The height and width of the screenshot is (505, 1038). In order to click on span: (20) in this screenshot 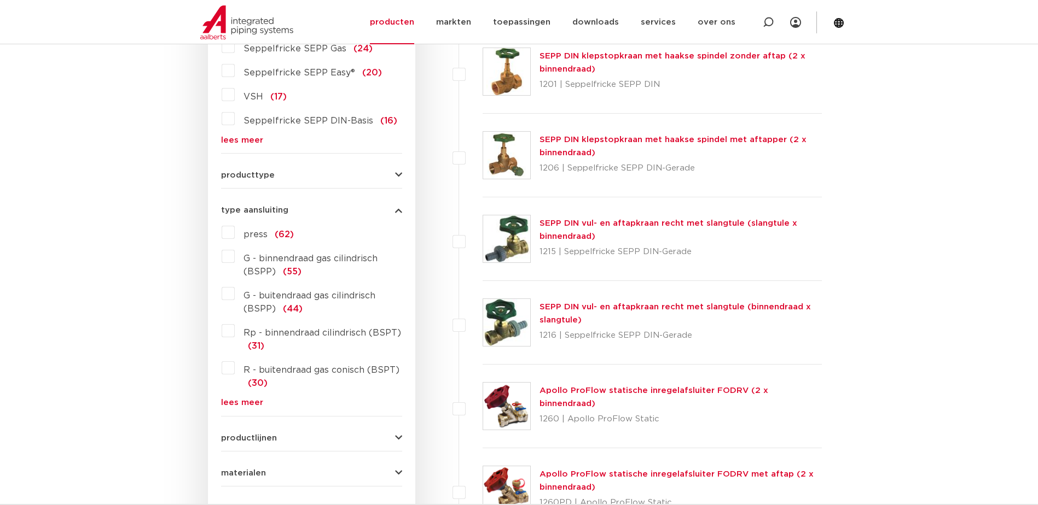, I will do `click(372, 73)`.